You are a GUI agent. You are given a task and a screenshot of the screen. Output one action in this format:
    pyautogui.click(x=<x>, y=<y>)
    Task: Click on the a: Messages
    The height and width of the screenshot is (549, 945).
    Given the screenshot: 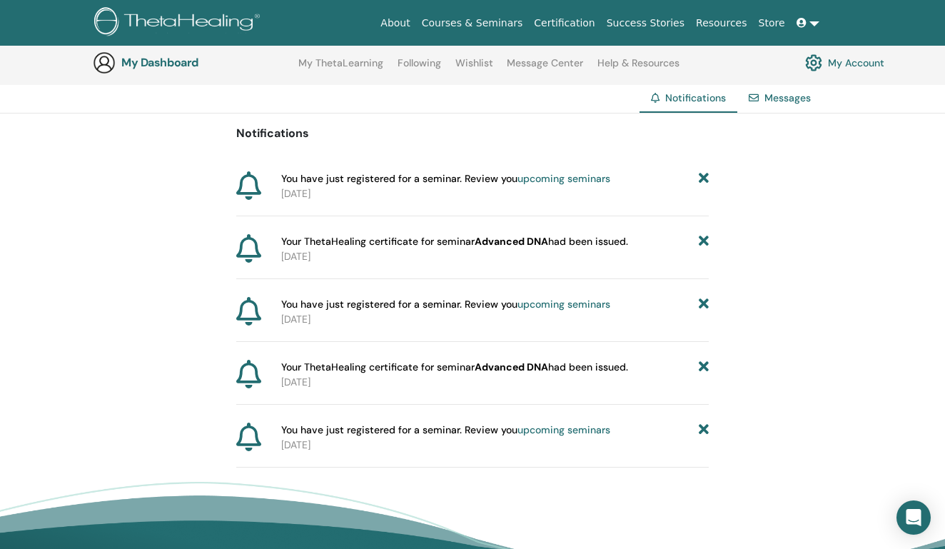 What is the action you would take?
    pyautogui.click(x=788, y=98)
    